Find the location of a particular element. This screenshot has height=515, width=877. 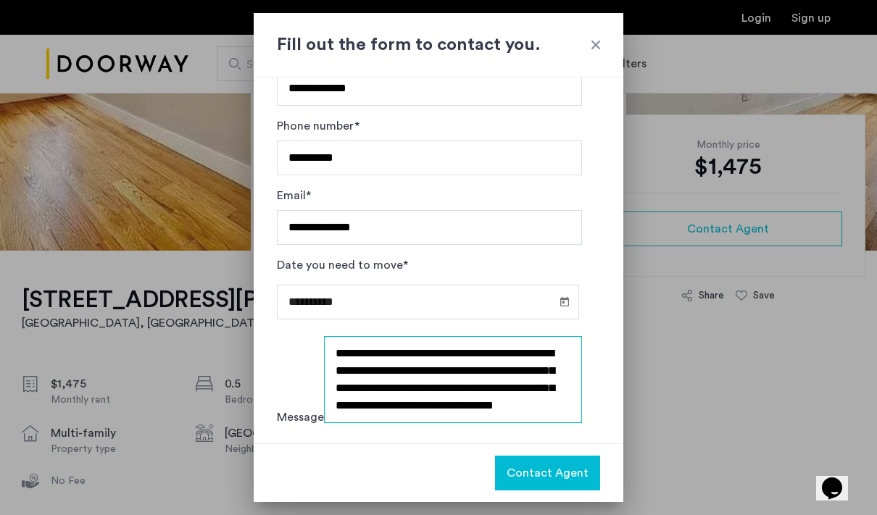

span: Contact Agent is located at coordinates (547, 473).